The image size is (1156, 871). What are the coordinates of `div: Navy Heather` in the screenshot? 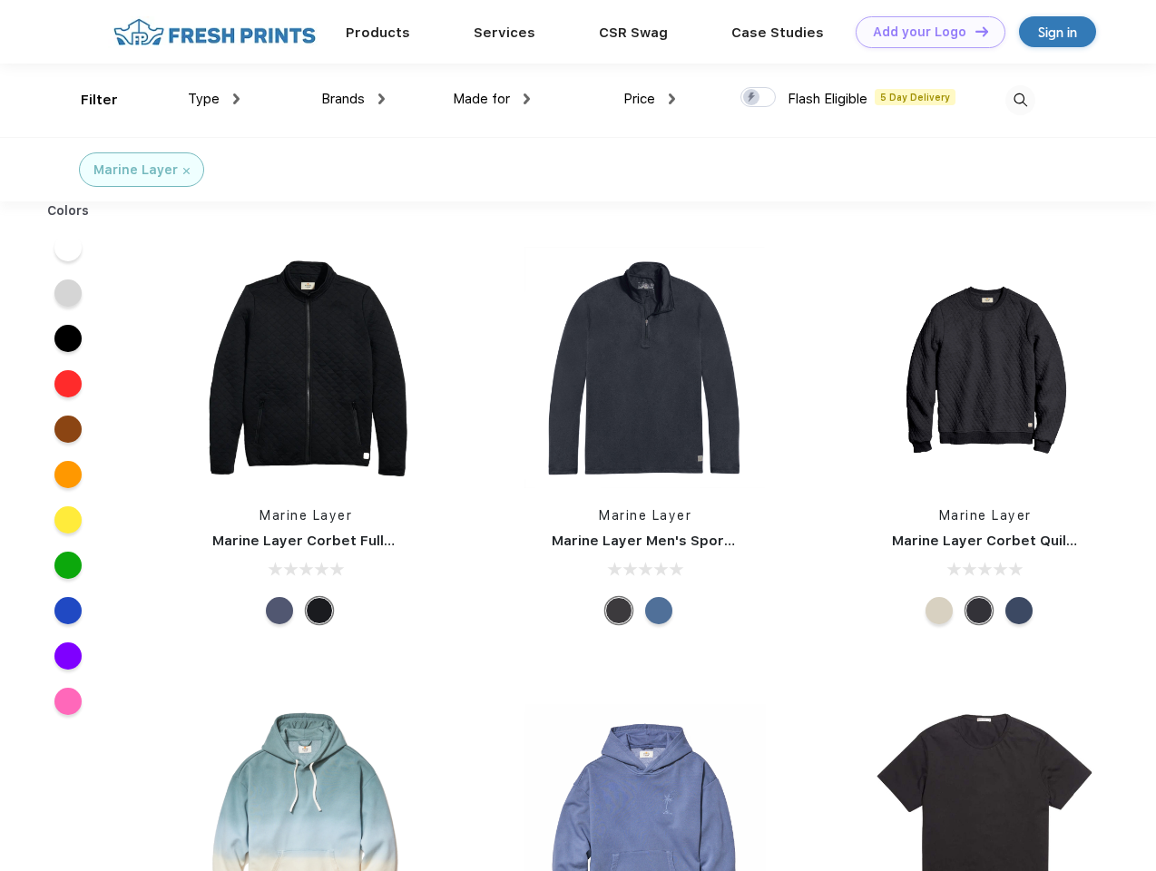 It's located at (1019, 611).